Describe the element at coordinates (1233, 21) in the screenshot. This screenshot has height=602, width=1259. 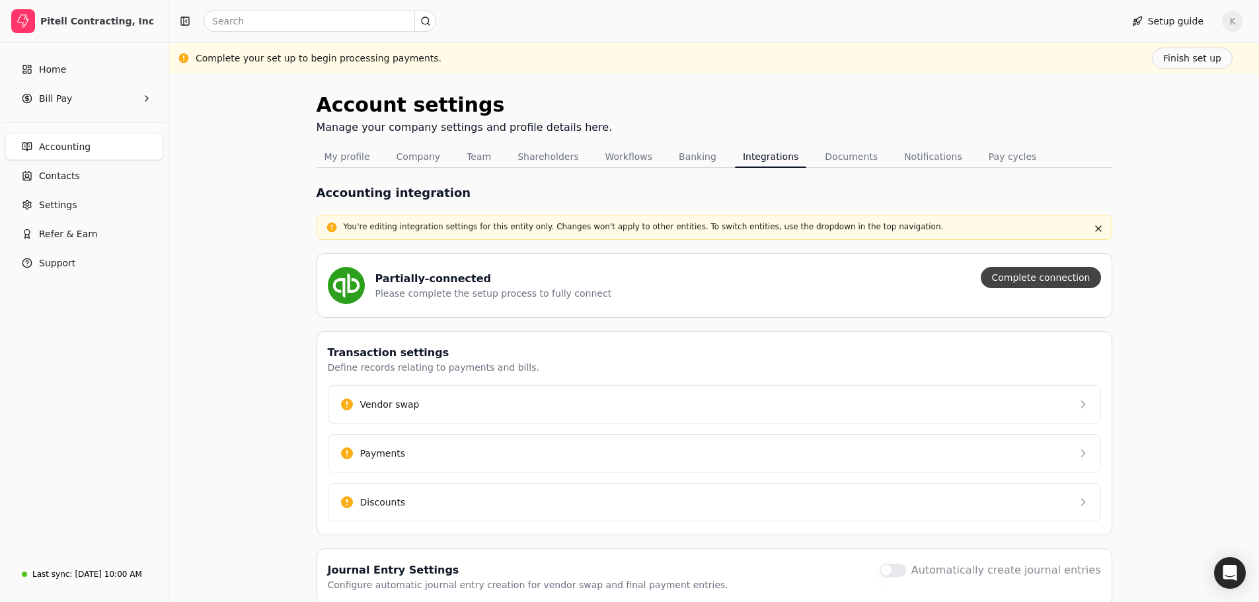
I see `span: K` at that location.